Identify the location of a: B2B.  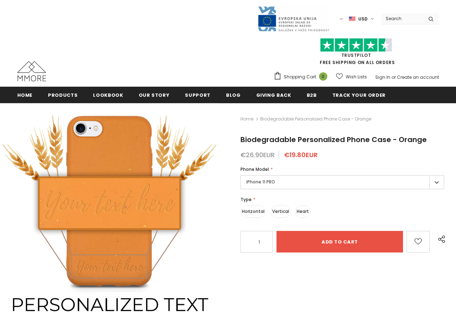
(311, 95).